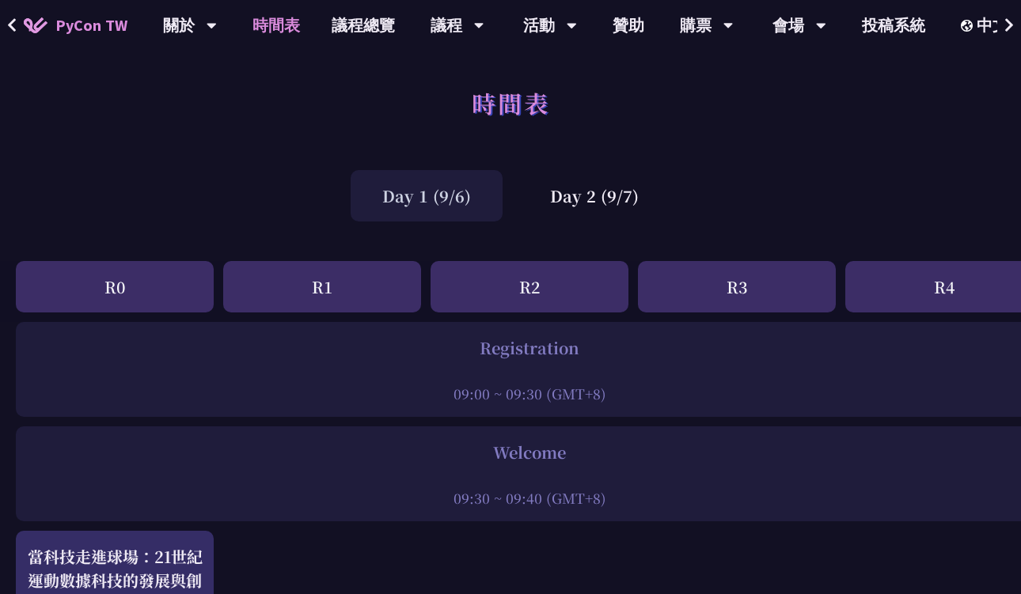 Image resolution: width=1021 pixels, height=594 pixels. Describe the element at coordinates (36, 25) in the screenshot. I see `img: Home icon of PyCon TW 2025` at that location.